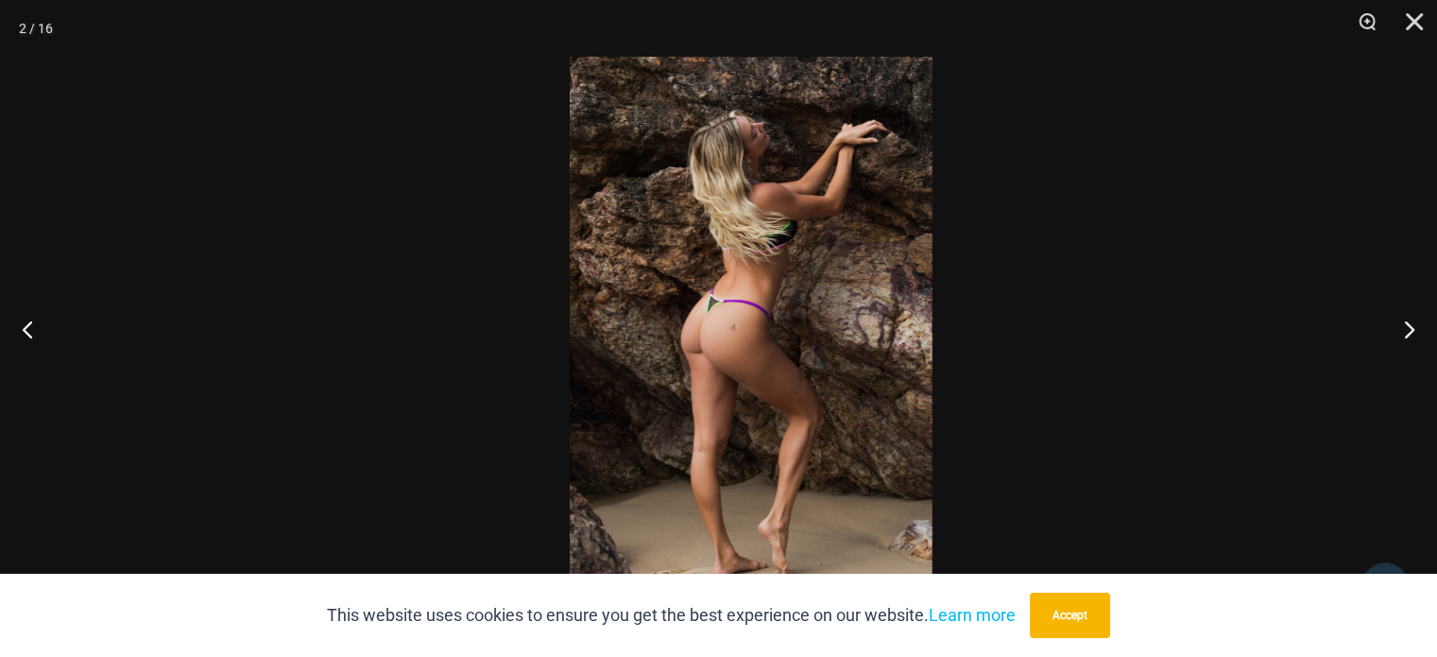 This screenshot has height=657, width=1437. What do you see at coordinates (671, 615) in the screenshot?
I see `p: This website uses cookies to ensure you get the best experience on our website.` at bounding box center [671, 615].